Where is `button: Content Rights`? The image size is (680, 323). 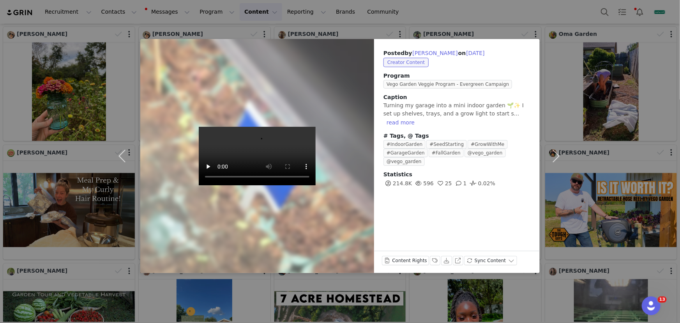 button: Content Rights is located at coordinates (405, 260).